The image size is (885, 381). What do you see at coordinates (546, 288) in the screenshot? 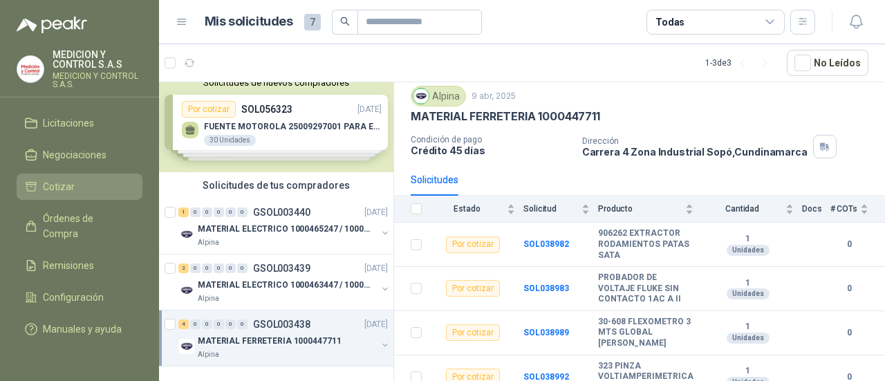
I see `a: SOL038983` at bounding box center [546, 288].